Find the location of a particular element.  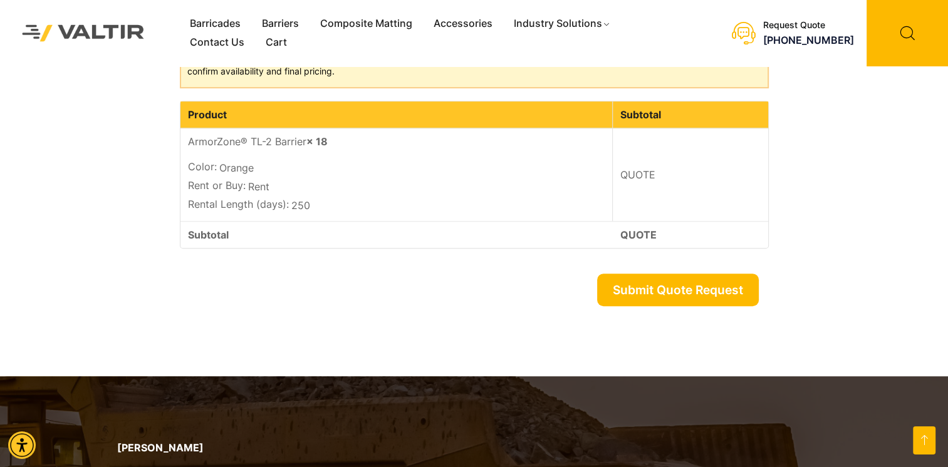

a: Barricades is located at coordinates (215, 24).